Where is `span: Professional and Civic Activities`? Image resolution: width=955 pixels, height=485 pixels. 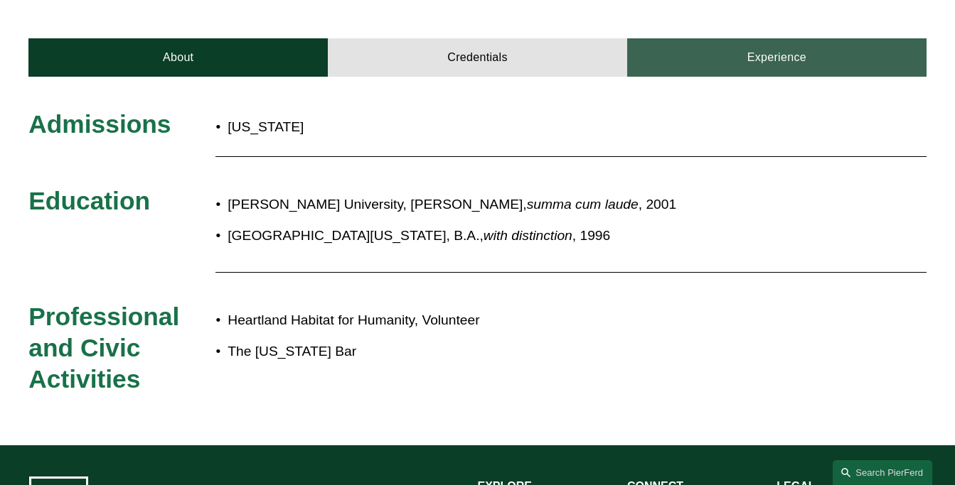 span: Professional and Civic Activities is located at coordinates (107, 348).